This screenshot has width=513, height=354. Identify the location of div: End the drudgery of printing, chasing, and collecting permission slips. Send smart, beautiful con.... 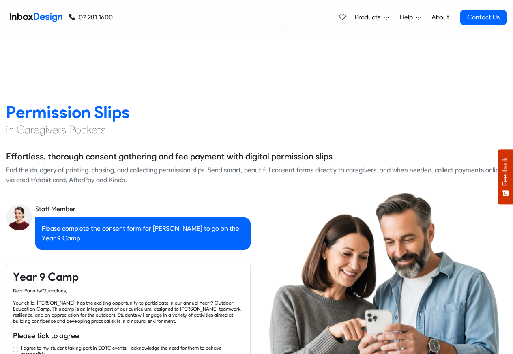
(257, 175).